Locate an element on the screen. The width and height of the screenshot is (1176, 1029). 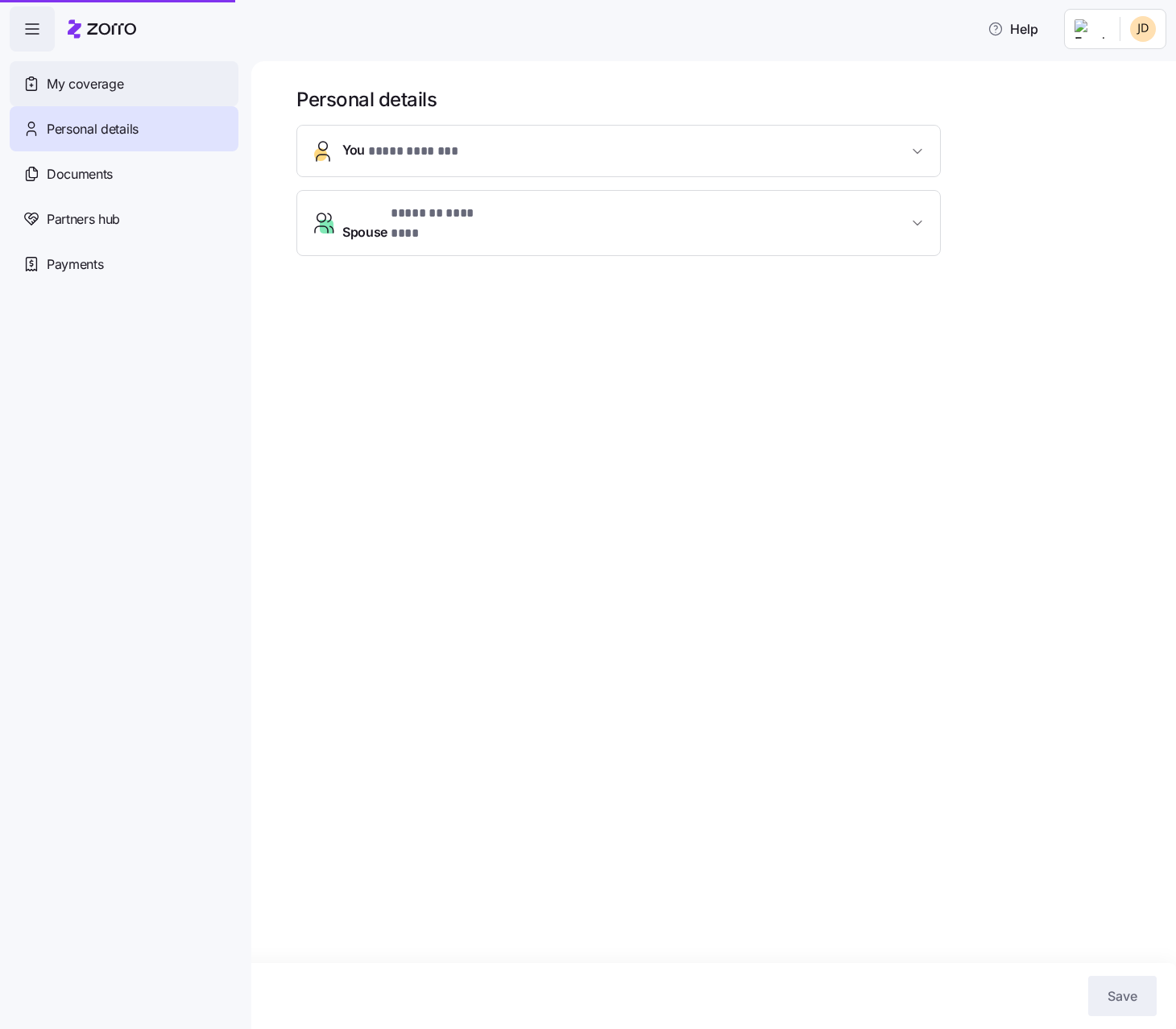
span: Save is located at coordinates (1123, 996).